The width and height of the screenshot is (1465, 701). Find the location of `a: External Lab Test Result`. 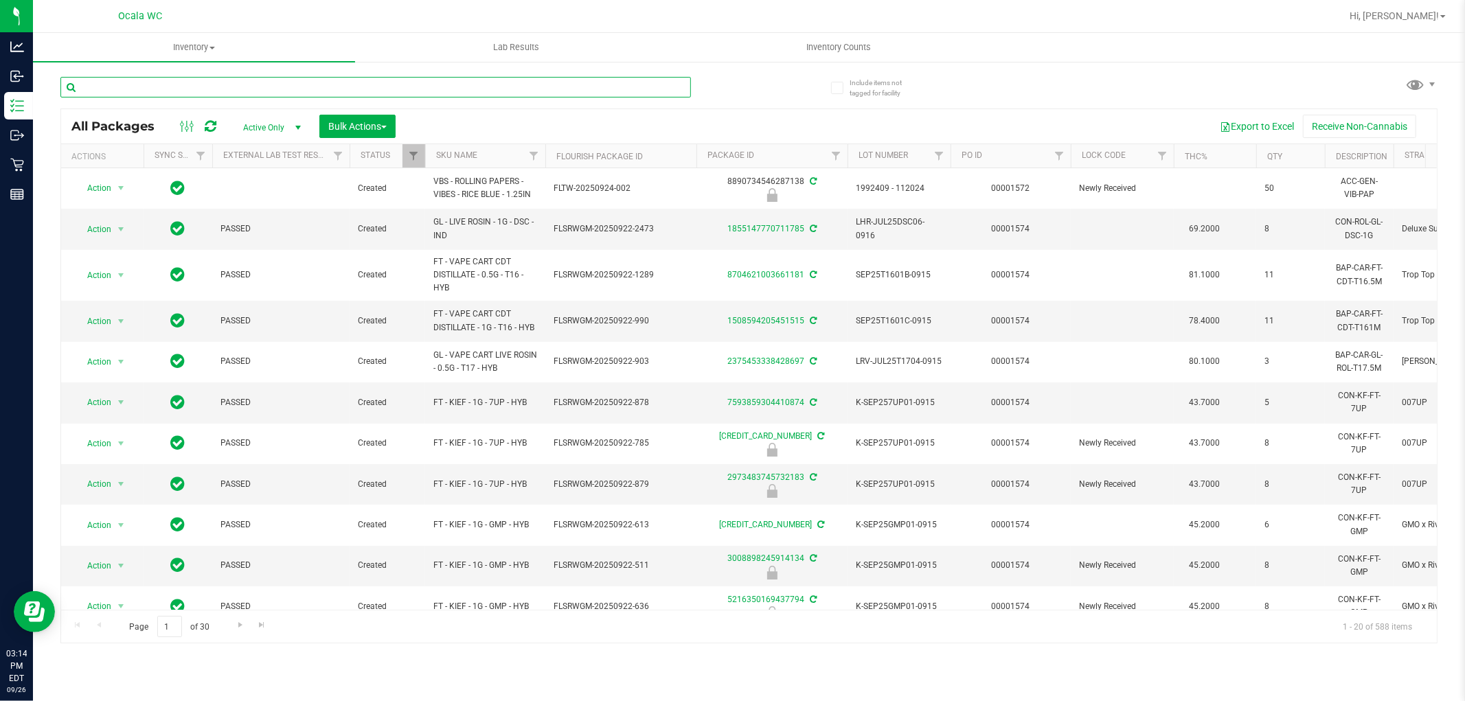

a: External Lab Test Result is located at coordinates (277, 155).